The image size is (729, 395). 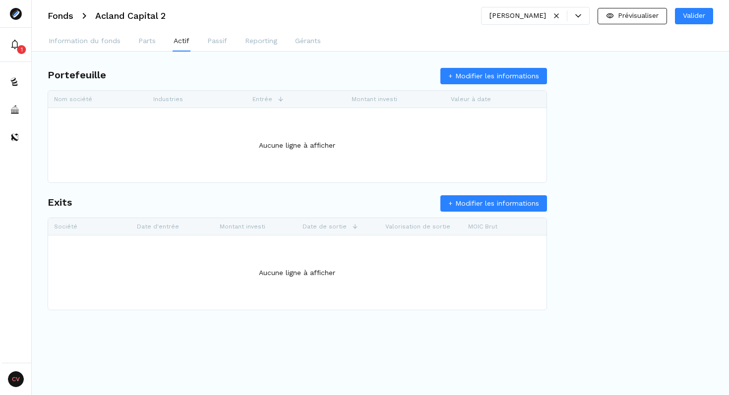 I want to click on img: distributors, so click(x=15, y=137).